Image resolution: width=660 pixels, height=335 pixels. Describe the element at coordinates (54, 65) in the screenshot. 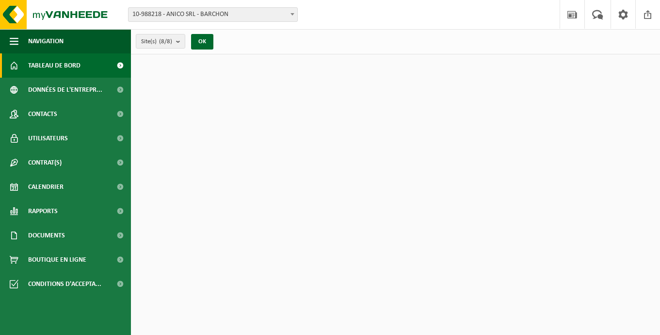

I see `span: Tableau de bord` at that location.